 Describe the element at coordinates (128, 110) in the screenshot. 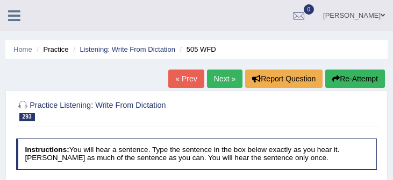

I see `h2: Practice Listening: Write From Dictation` at that location.